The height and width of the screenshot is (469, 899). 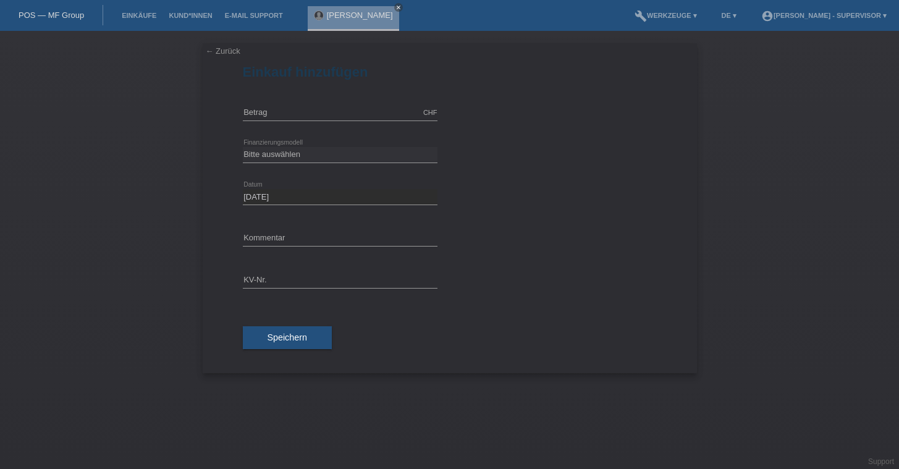 I want to click on i: close, so click(x=398, y=7).